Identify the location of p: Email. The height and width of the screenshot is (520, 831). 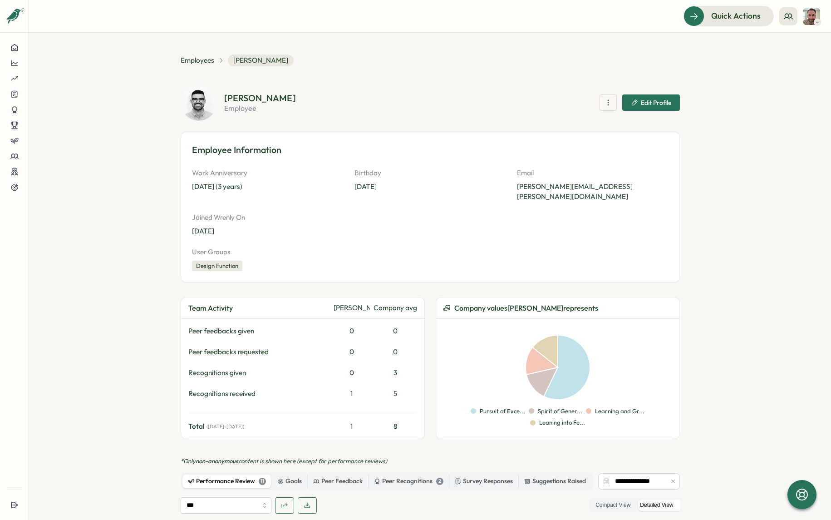
(593, 173).